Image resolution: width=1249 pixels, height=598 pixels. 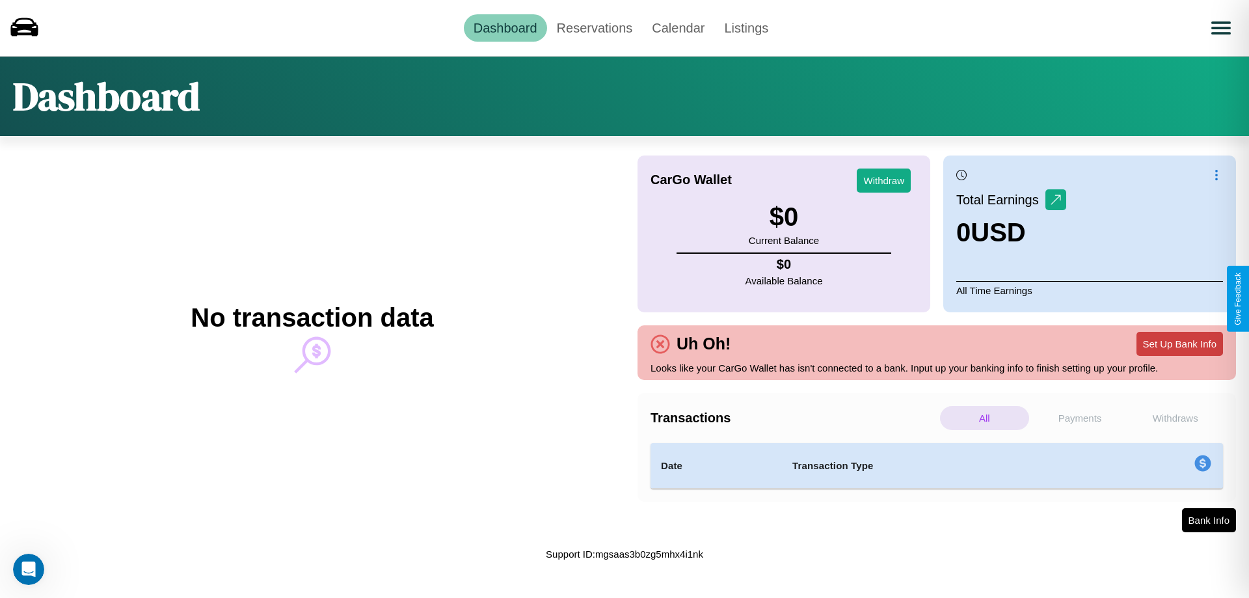 What do you see at coordinates (1000, 200) in the screenshot?
I see `p: Total Earnings` at bounding box center [1000, 200].